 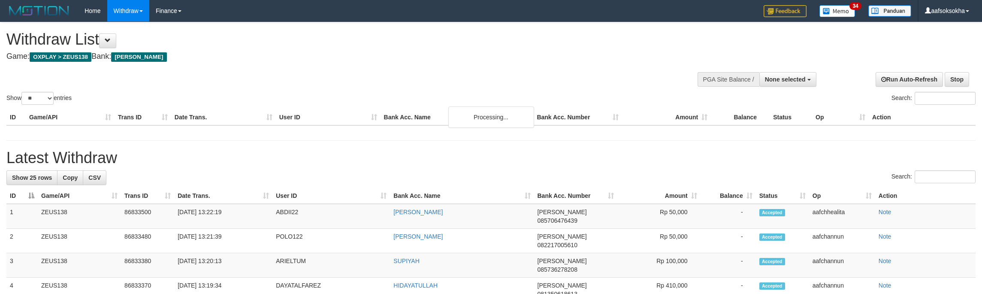 I want to click on h1: Latest Withdraw, so click(x=491, y=158).